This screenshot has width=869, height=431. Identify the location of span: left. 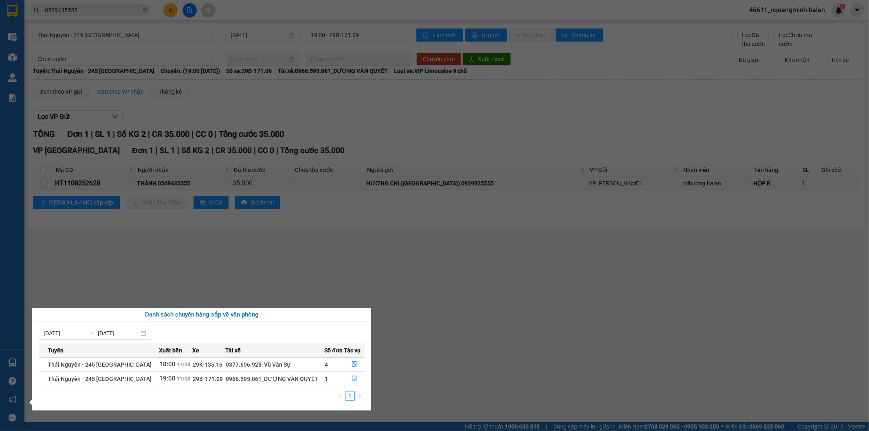
(340, 395).